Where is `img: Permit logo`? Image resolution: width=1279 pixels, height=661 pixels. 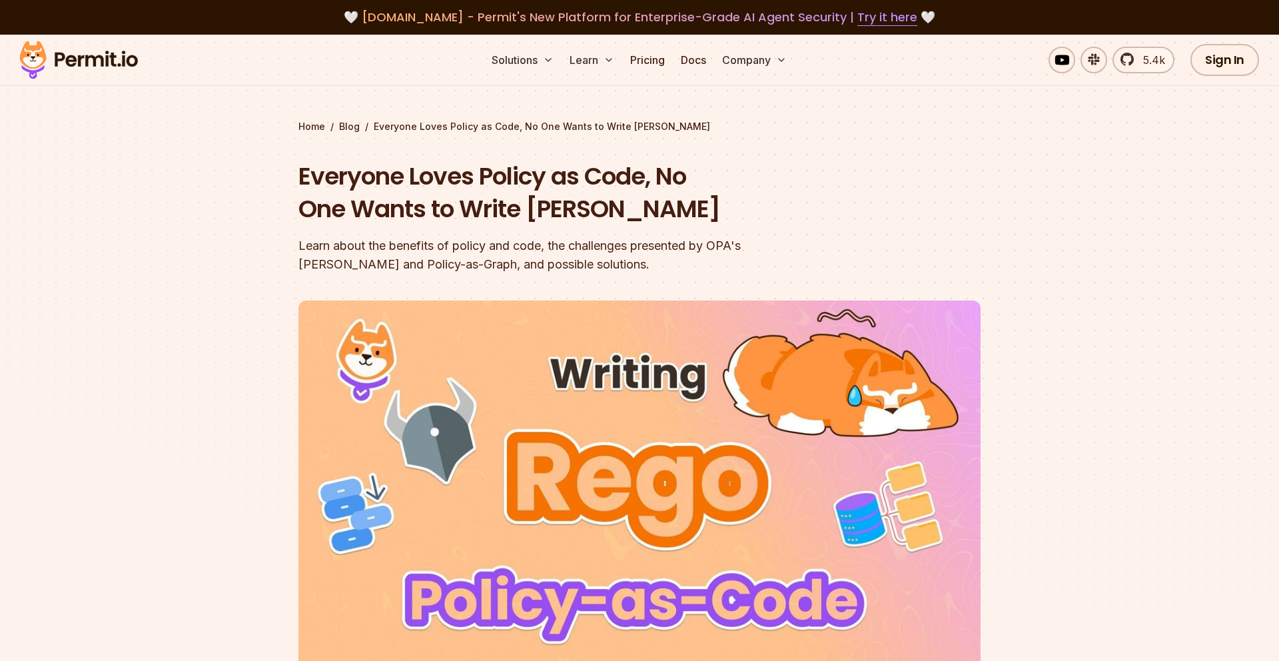
img: Permit logo is located at coordinates (79, 60).